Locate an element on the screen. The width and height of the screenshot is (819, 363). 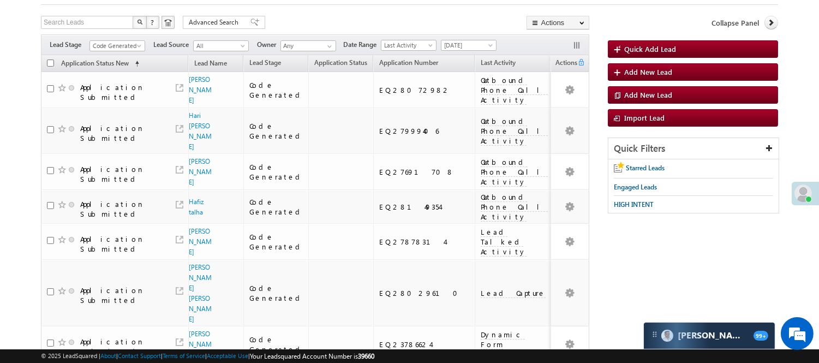
div: EQ23786624 is located at coordinates (425, 344).